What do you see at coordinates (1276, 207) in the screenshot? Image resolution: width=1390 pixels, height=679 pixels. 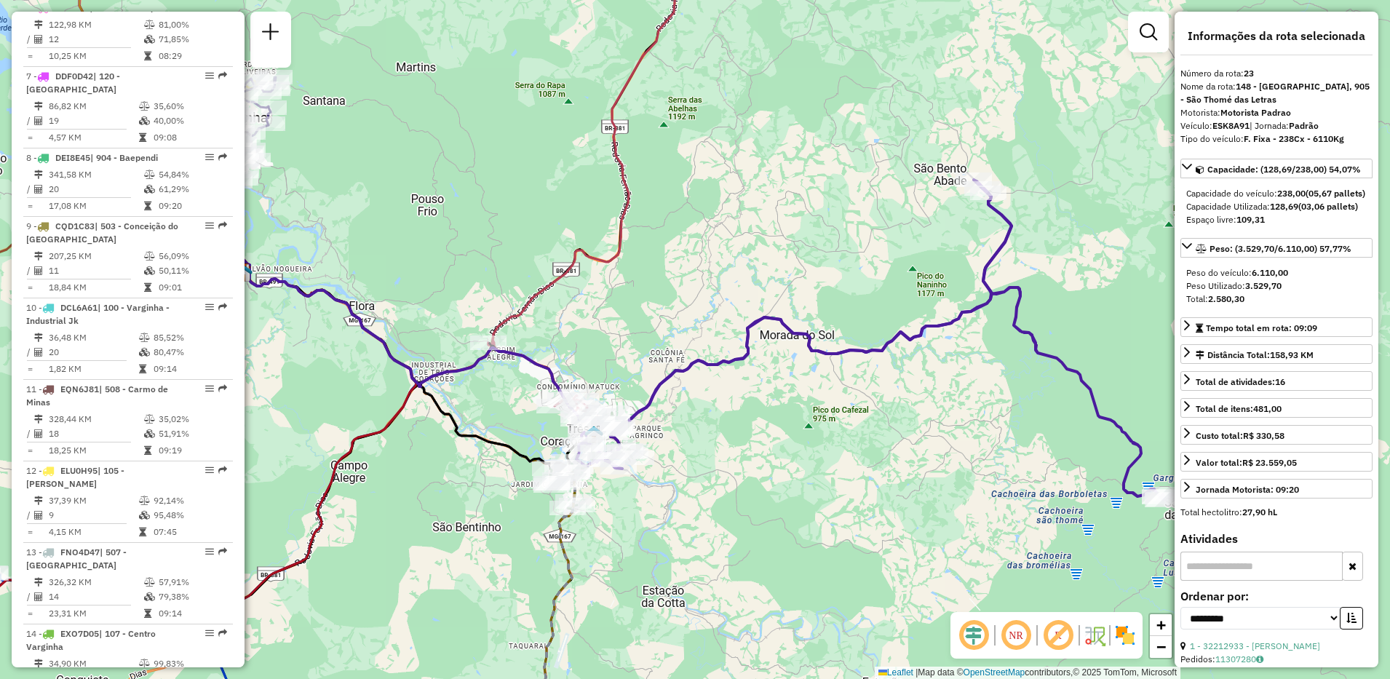 I see `div: Capacidade: (128,69/238,00) 54,07%` at bounding box center [1276, 207].